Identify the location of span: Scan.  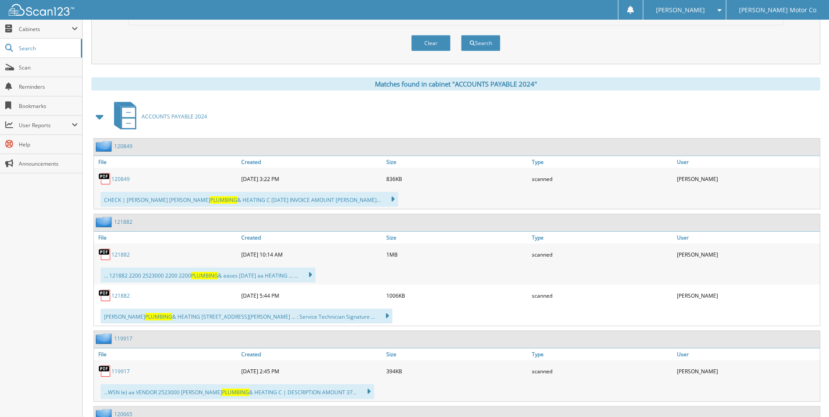
(48, 67).